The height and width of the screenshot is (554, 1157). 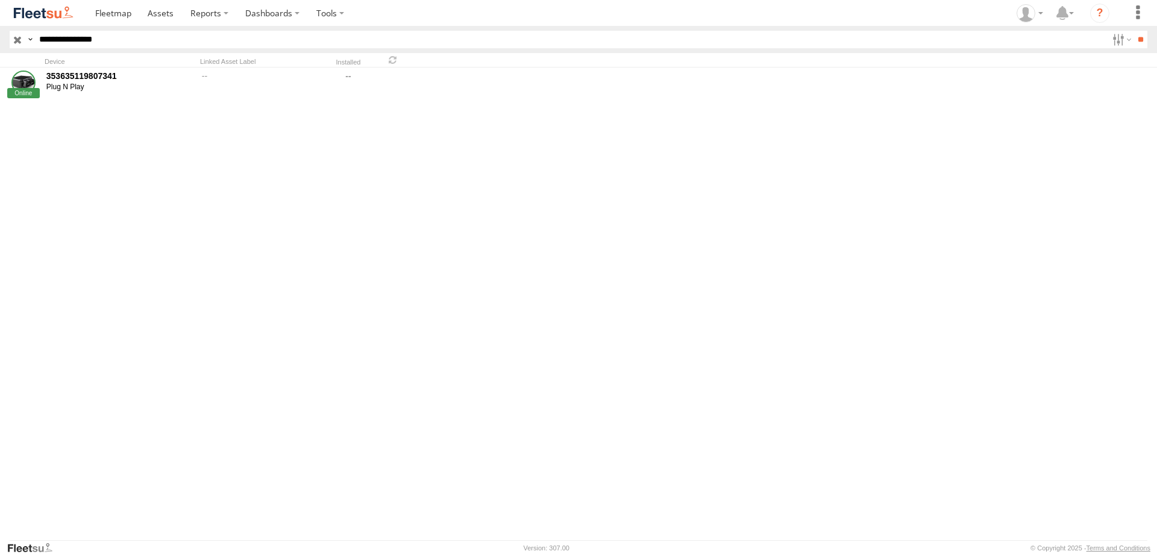 I want to click on label: Search Query, so click(x=30, y=39).